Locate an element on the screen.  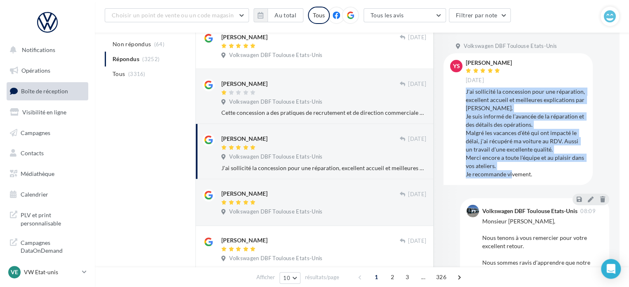
a: Contacts is located at coordinates (47, 153).